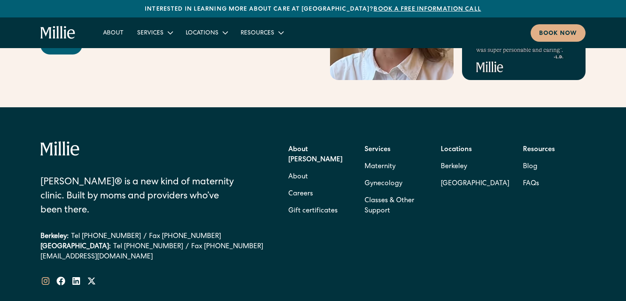  Describe the element at coordinates (530, 167) in the screenshot. I see `a: Blog` at that location.